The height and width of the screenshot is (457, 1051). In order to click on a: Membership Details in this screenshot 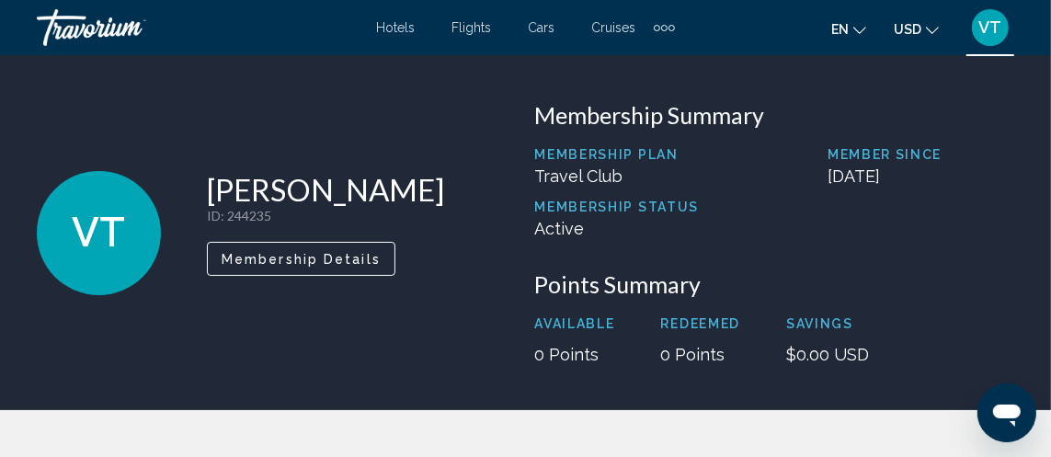, I will do `click(301, 257)`.